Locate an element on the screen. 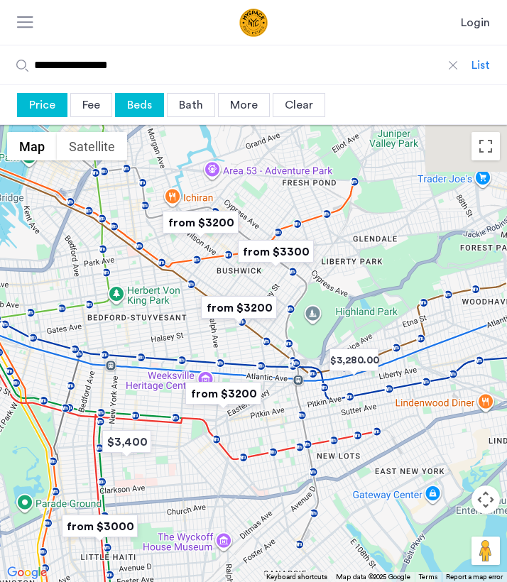 Image resolution: width=507 pixels, height=582 pixels. div: from $3000 is located at coordinates (99, 526).